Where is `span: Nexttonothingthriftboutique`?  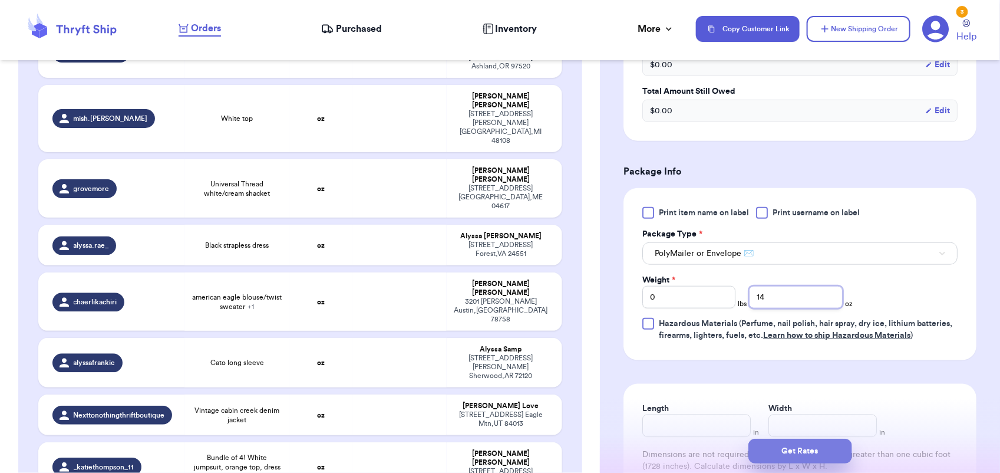 span: Nexttonothingthriftboutique is located at coordinates (119, 415).